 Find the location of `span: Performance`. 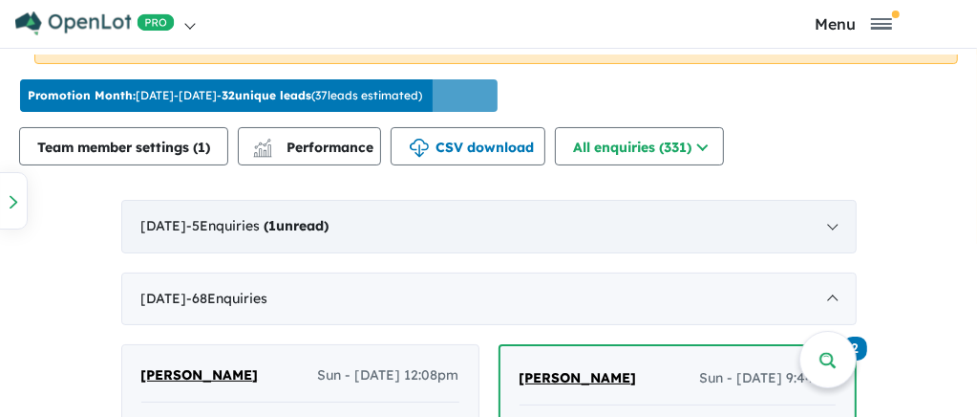

span: Performance is located at coordinates (314, 147).